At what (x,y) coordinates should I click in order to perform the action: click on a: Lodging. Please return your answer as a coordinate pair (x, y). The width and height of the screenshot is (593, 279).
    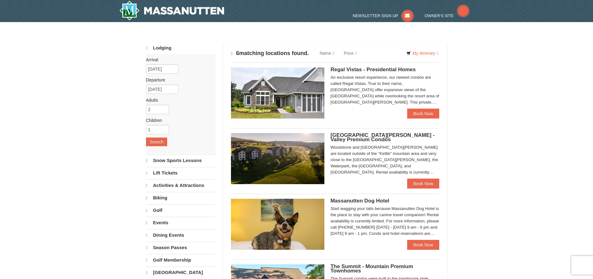
    Looking at the image, I should click on (181, 48).